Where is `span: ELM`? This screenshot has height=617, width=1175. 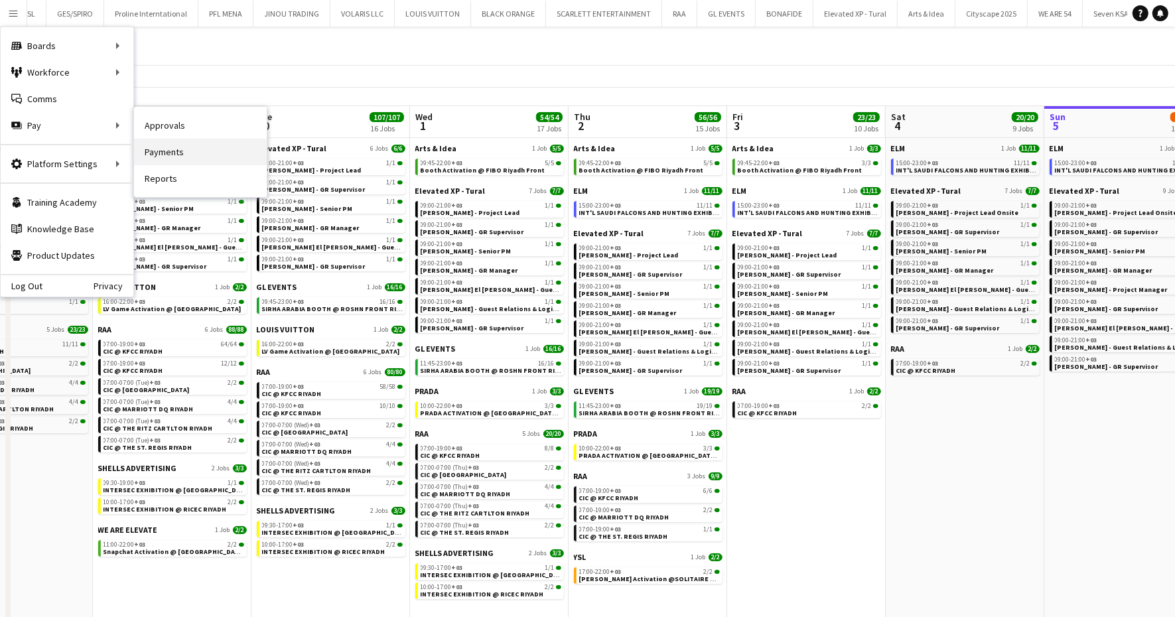 span: ELM is located at coordinates (581, 190).